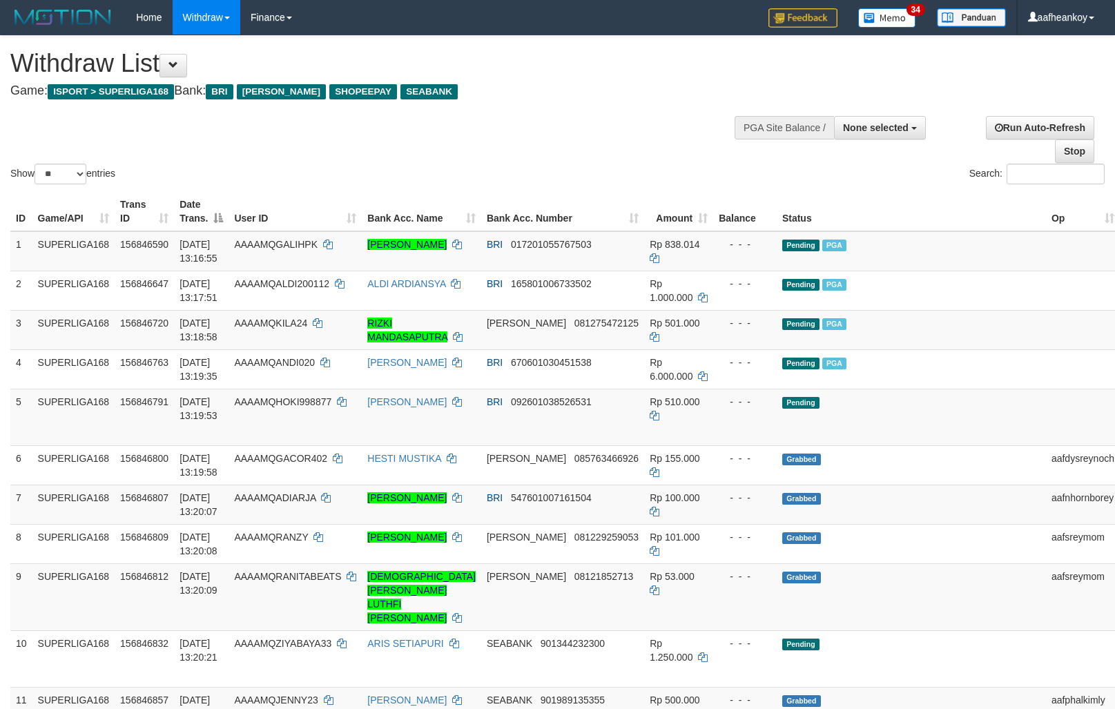  Describe the element at coordinates (21, 658) in the screenshot. I see `td: 10` at that location.